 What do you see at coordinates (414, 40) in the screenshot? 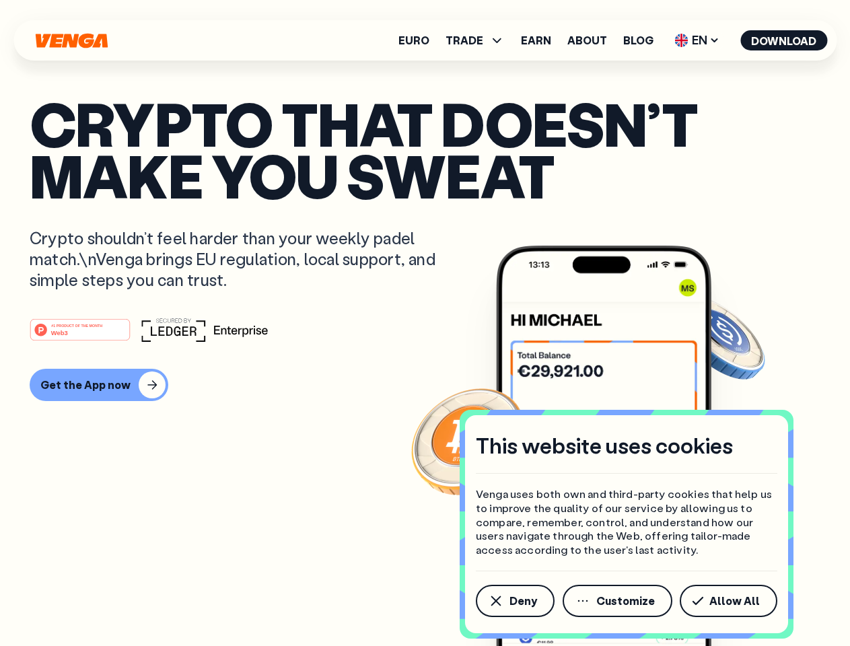
I see `a: Euro` at bounding box center [414, 40].